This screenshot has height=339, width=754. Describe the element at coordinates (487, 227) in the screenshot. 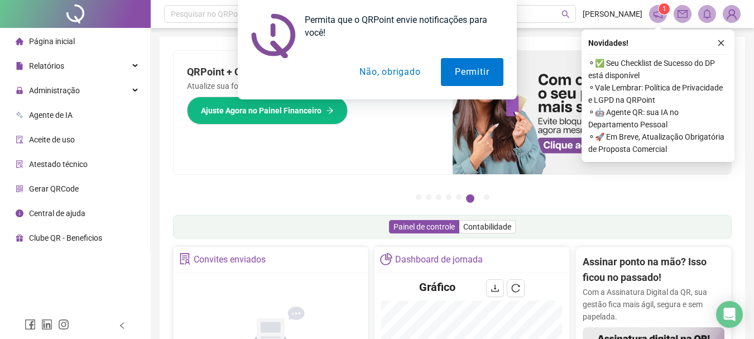

I see `span: Contabilidade` at that location.